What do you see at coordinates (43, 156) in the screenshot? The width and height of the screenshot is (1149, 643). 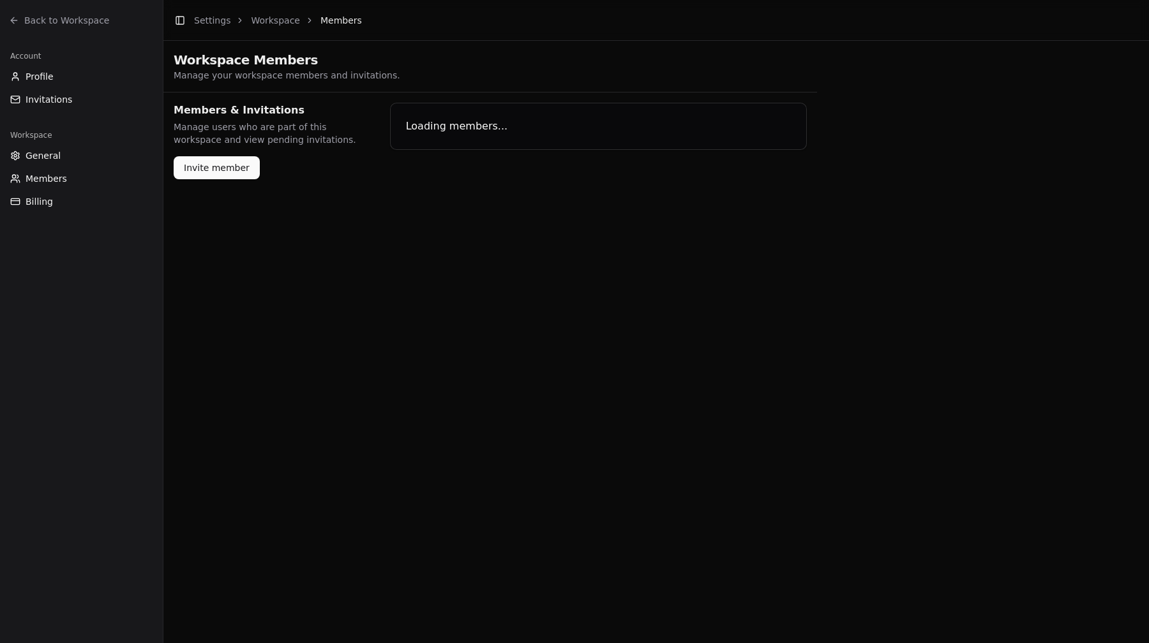 I see `span: General` at bounding box center [43, 156].